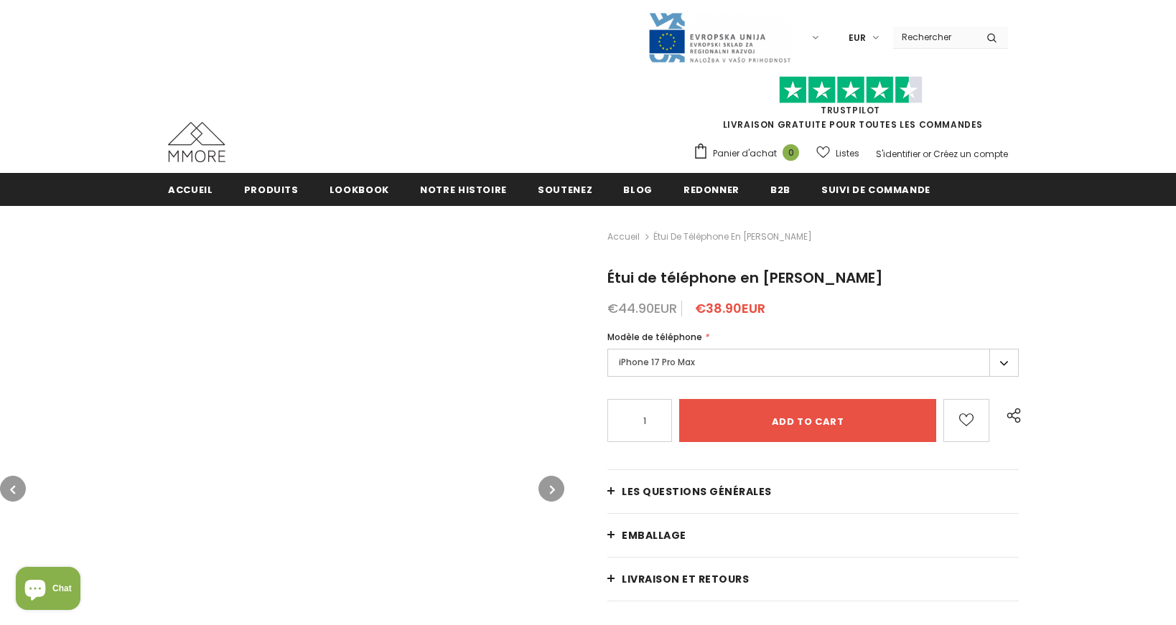  What do you see at coordinates (791, 152) in the screenshot?
I see `span: 0` at bounding box center [791, 152].